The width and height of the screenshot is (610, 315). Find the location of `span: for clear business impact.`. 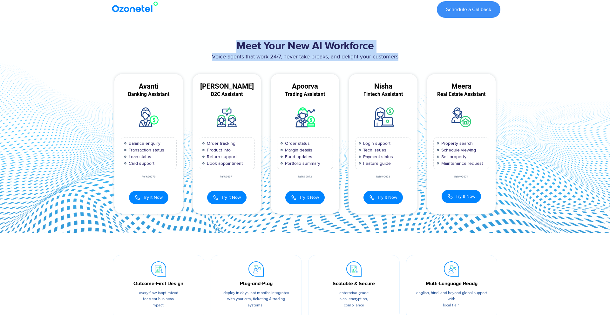

span: for clear business impact. is located at coordinates (158, 302).